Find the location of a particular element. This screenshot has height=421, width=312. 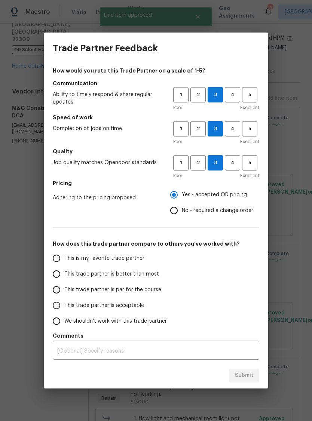

span: Ability to timely respond & share regular updates is located at coordinates (107, 98).